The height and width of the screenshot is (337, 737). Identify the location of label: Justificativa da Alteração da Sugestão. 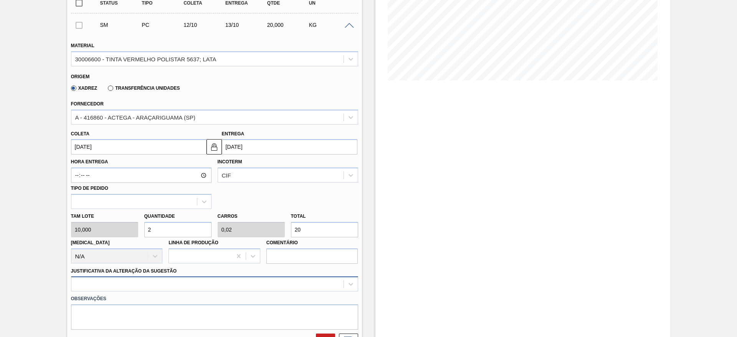
(124, 271).